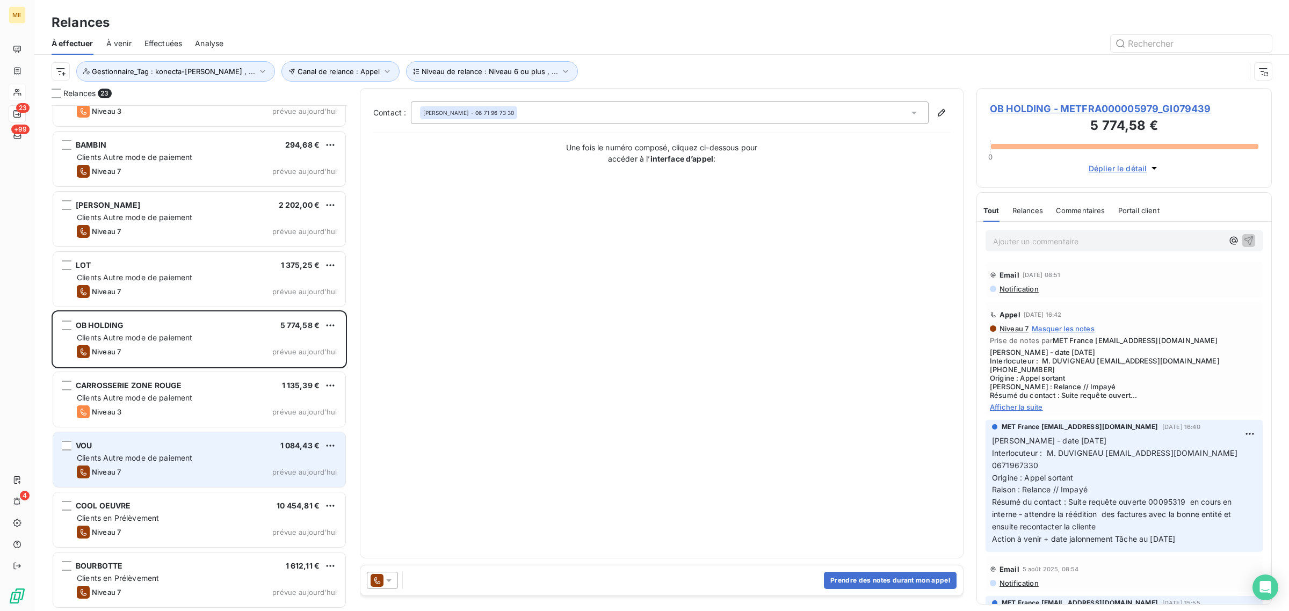 This screenshot has width=1289, height=611. I want to click on span: 10 454,81 €, so click(298, 506).